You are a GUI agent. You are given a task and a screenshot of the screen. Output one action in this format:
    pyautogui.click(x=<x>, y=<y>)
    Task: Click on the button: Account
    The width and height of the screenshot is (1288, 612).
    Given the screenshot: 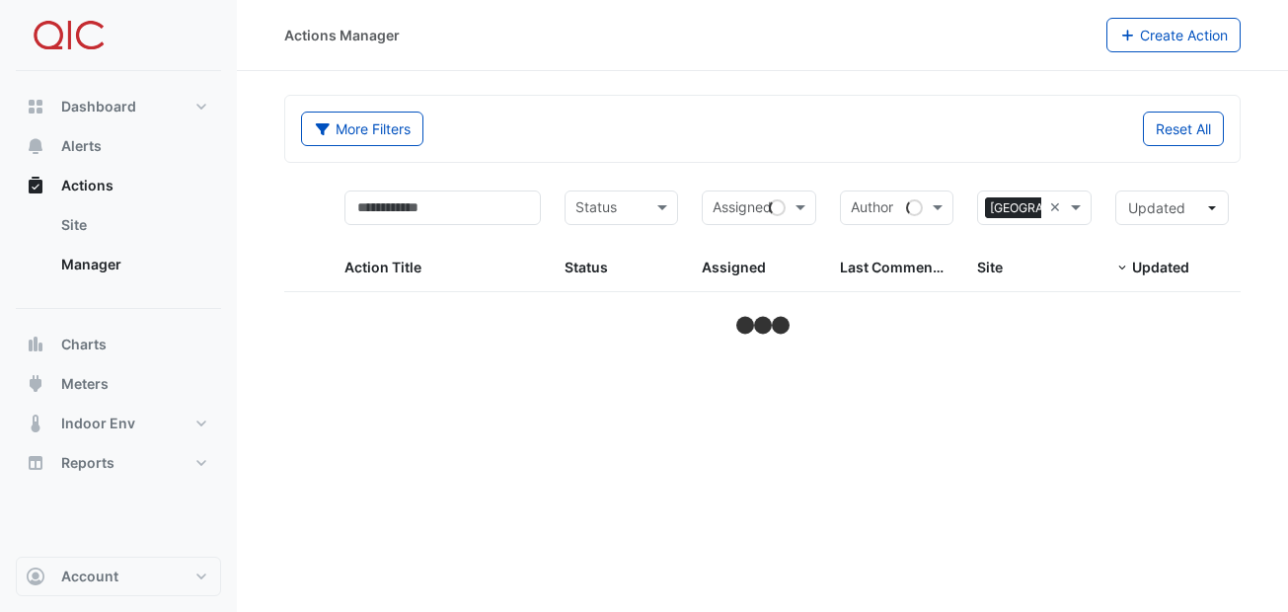 What is the action you would take?
    pyautogui.click(x=118, y=576)
    